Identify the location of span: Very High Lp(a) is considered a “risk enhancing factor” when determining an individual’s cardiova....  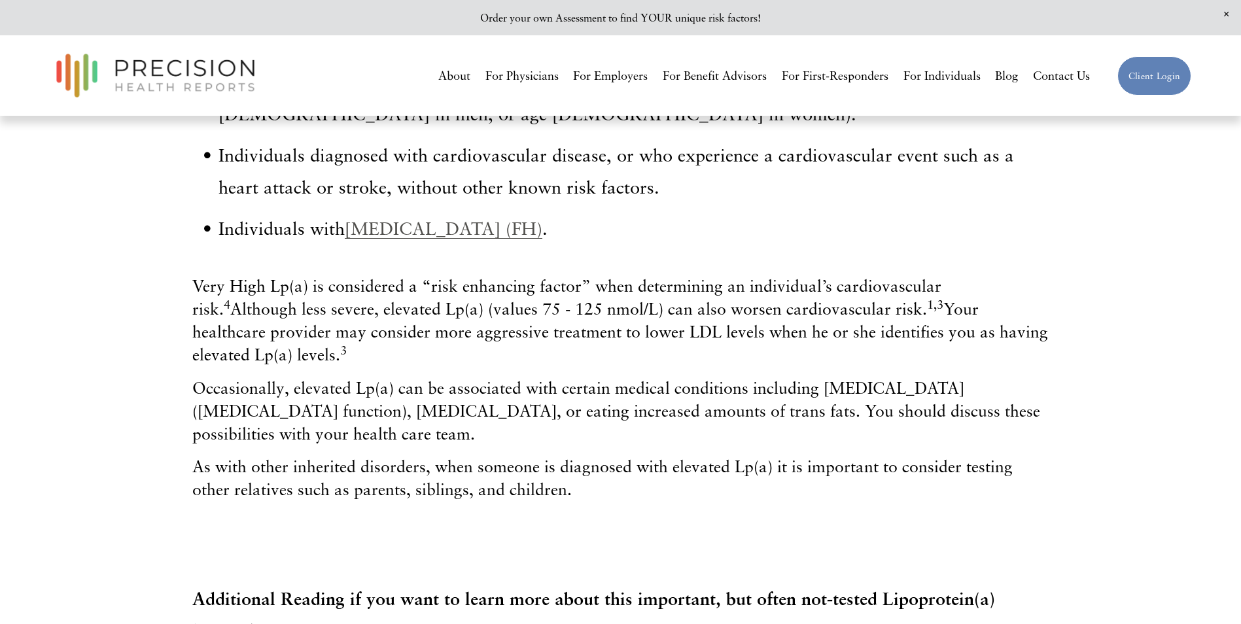
(620, 320).